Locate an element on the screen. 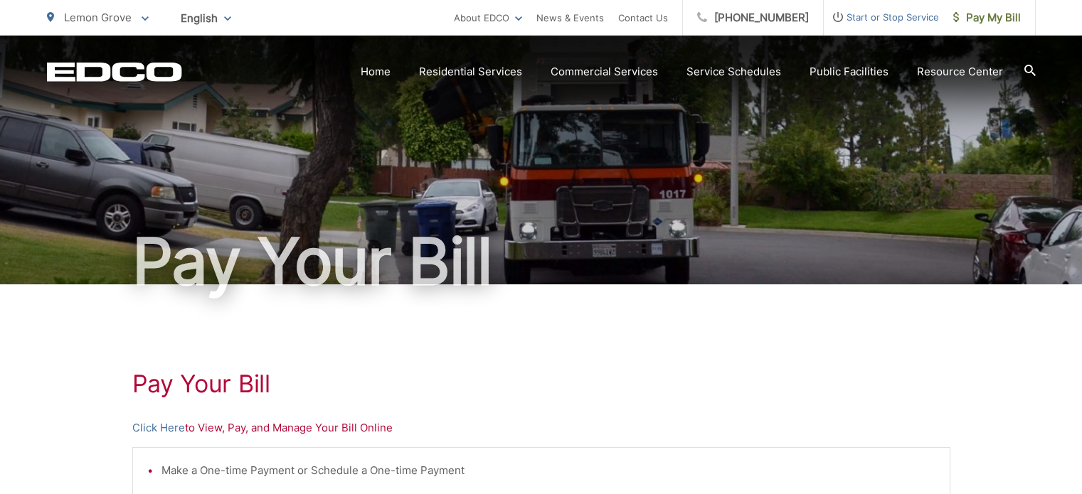 Image resolution: width=1082 pixels, height=494 pixels. p: to View, Pay, and Manage Your Bill Online is located at coordinates (541, 428).